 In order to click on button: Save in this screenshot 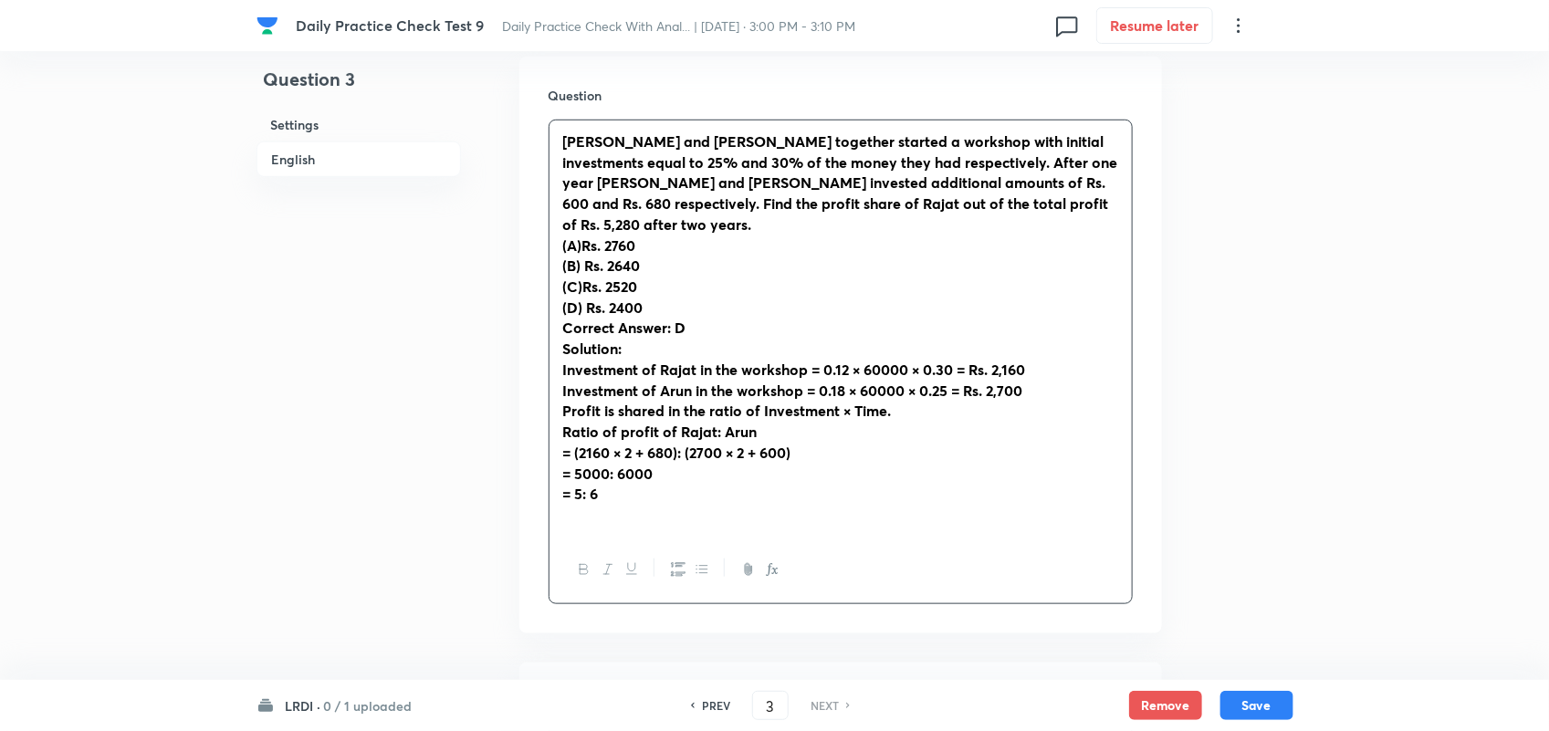, I will do `click(1257, 705)`.